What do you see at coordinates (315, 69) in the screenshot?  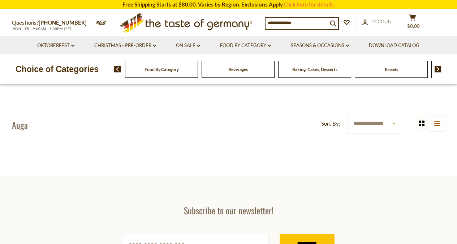 I see `a: Baking, Cakes, Desserts` at bounding box center [315, 69].